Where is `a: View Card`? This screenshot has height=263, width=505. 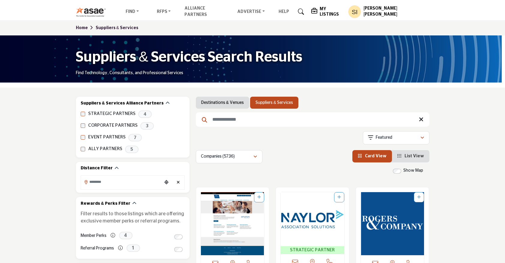 a: View Card is located at coordinates (372, 156).